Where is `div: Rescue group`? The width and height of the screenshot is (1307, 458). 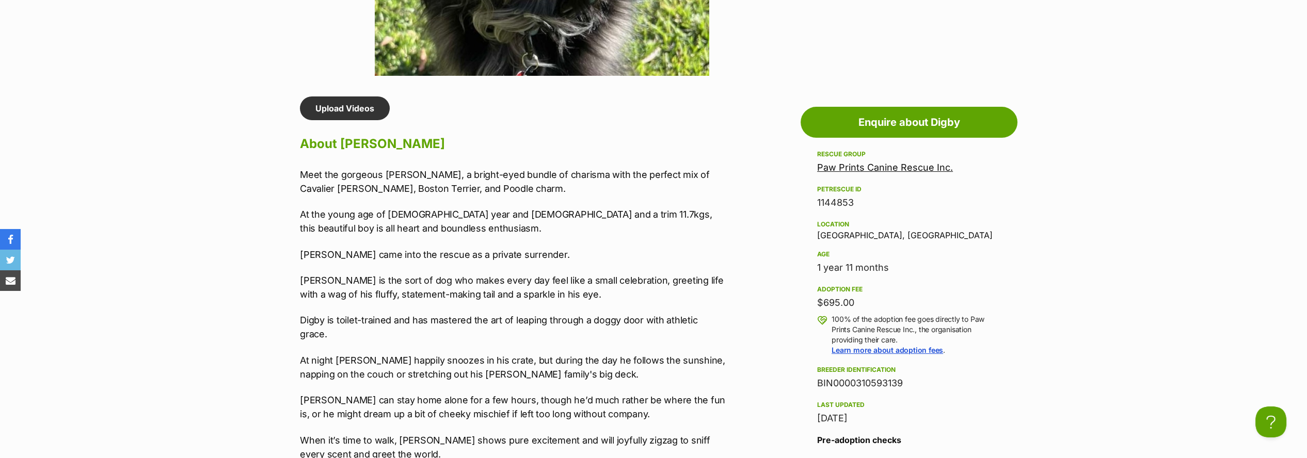 div: Rescue group is located at coordinates (909, 154).